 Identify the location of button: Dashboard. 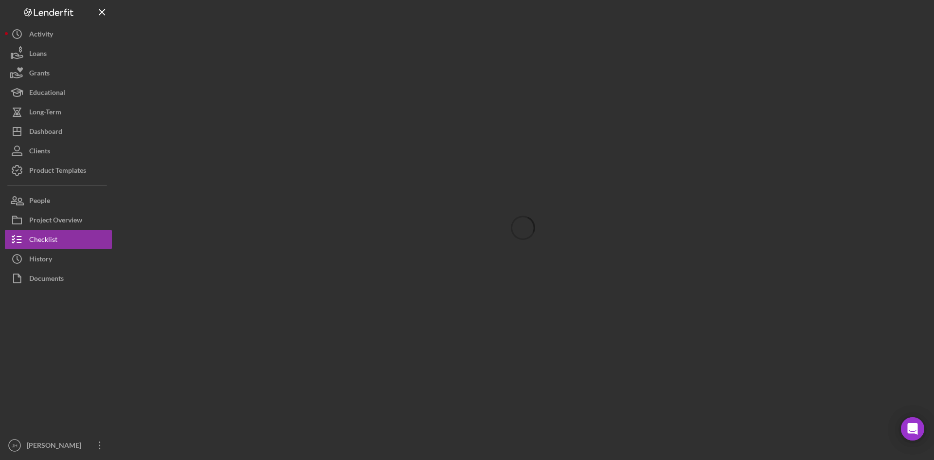
(58, 131).